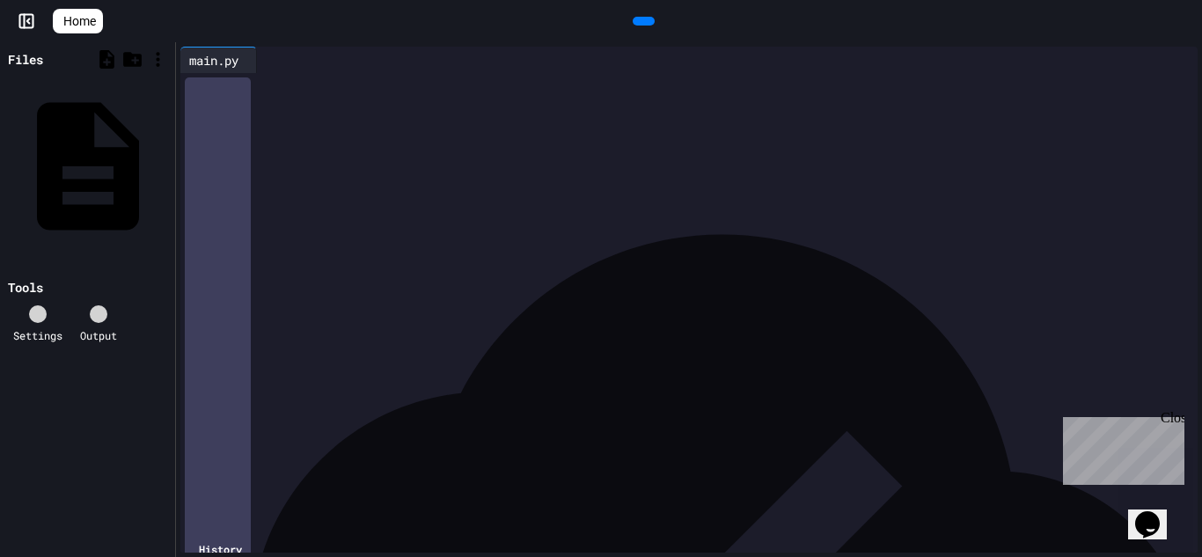 Image resolution: width=1202 pixels, height=557 pixels. What do you see at coordinates (64, 59) in the screenshot?
I see `div: Chat with us now!Close` at bounding box center [64, 59].